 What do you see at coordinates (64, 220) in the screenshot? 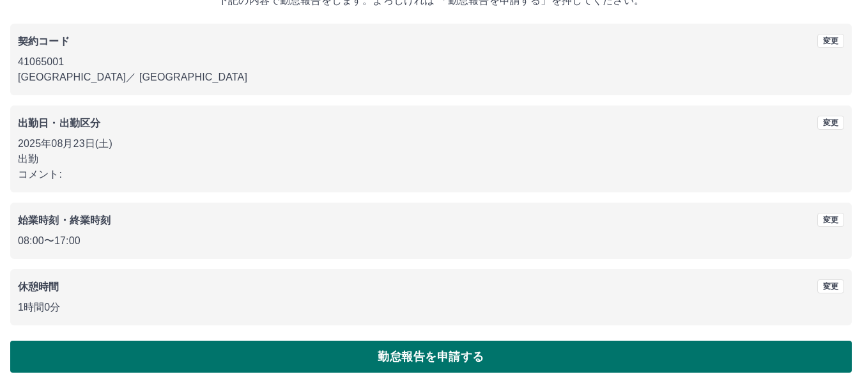
I see `b: 始業時刻・終業時刻` at bounding box center [64, 220].